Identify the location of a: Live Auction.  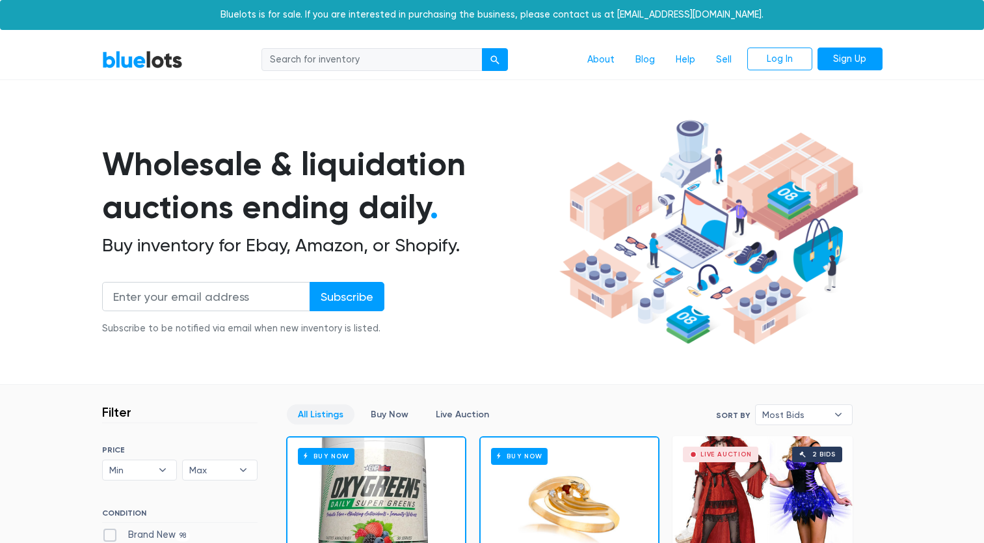
(463, 414).